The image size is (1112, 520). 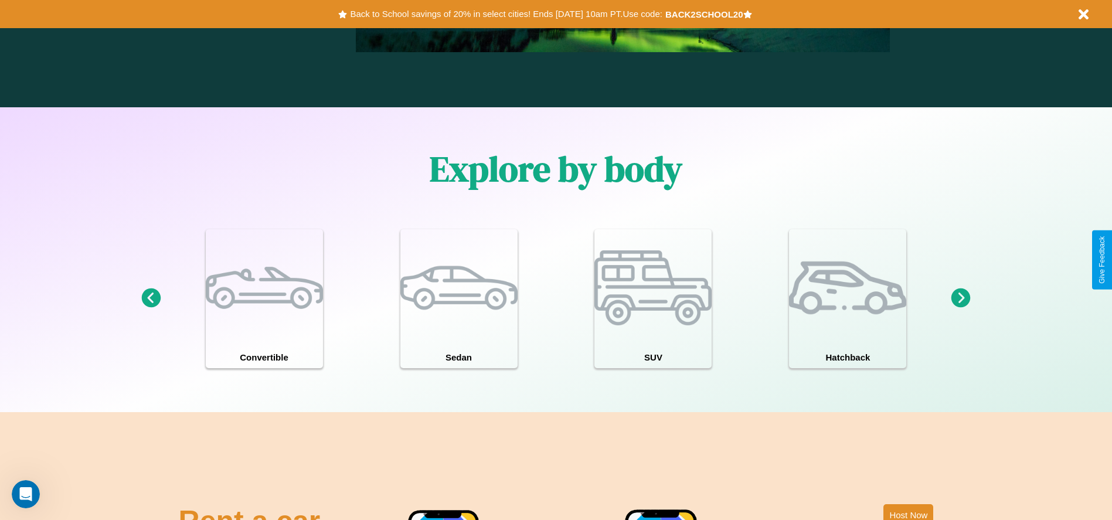 I want to click on b: BACK2SCHOOL20, so click(x=704, y=14).